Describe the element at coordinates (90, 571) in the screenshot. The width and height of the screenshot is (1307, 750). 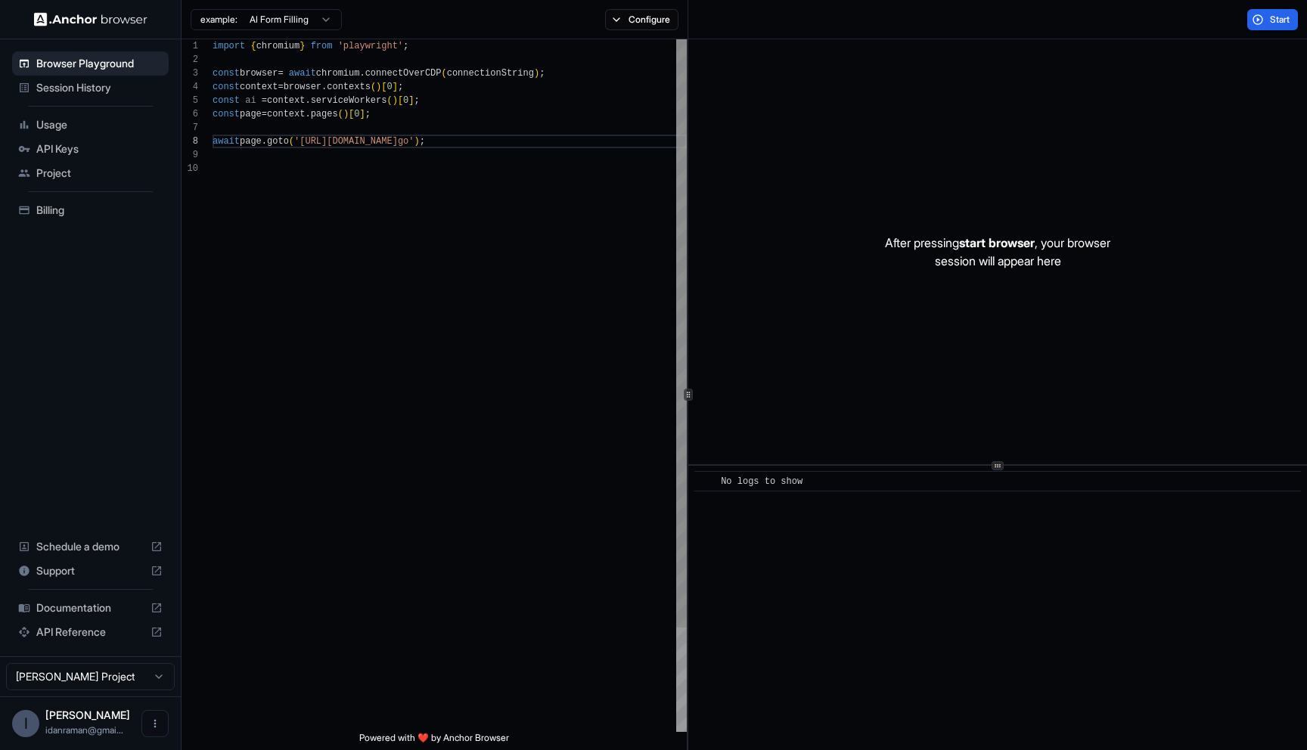
I see `span: Support` at that location.